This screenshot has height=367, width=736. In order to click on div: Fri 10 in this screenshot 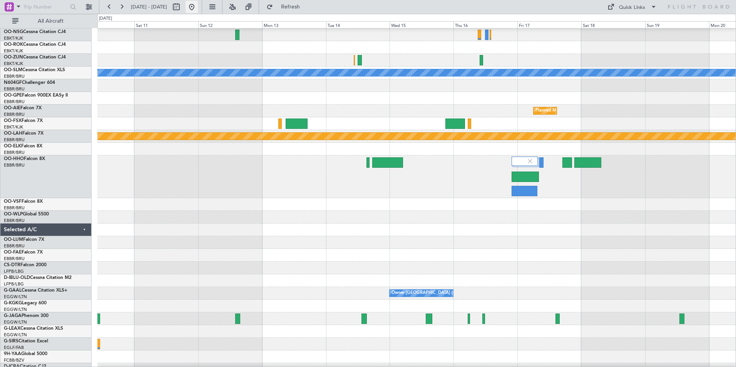, I will do `click(102, 25)`.